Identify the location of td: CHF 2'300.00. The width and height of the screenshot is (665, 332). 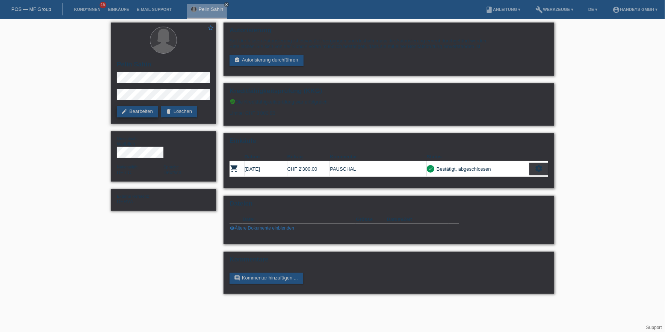
(309, 169).